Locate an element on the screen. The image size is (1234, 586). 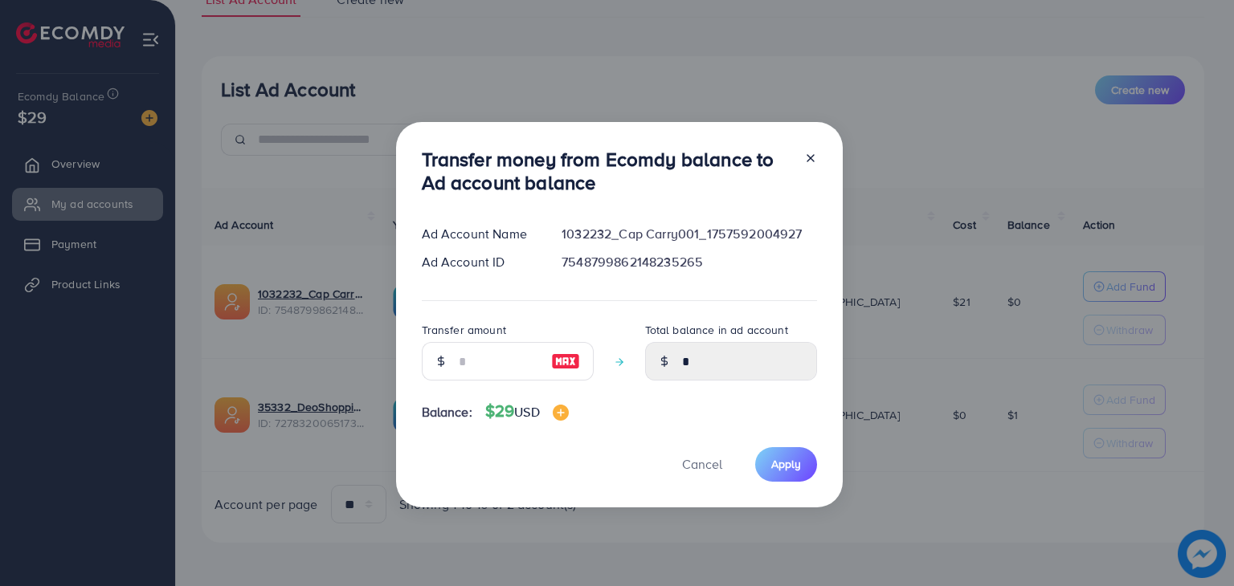
div: 7548799862148235265 is located at coordinates (688, 262).